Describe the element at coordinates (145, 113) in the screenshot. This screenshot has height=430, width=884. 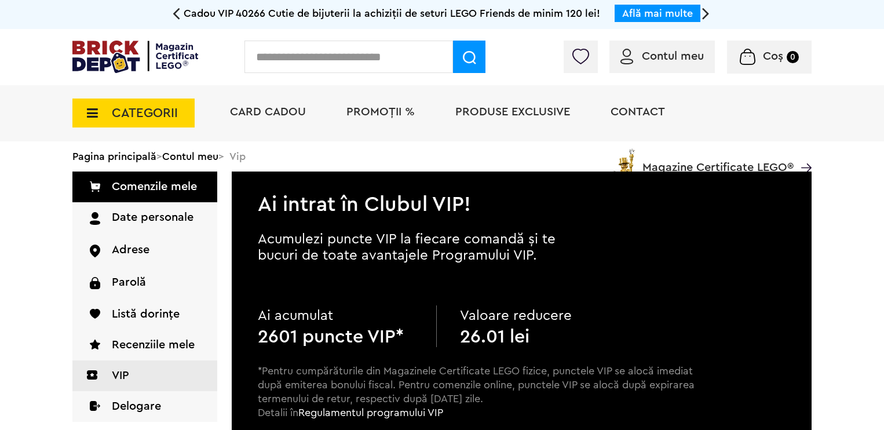
I see `span: CATEGORII` at that location.